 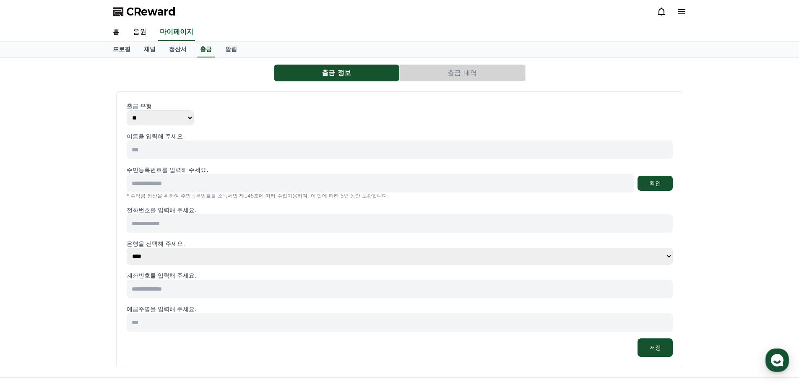 What do you see at coordinates (178, 50) in the screenshot?
I see `a: 정산서` at bounding box center [178, 50].